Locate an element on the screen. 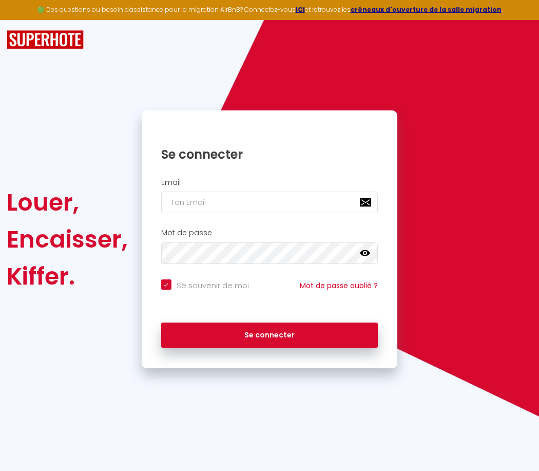  strong: créneaux d'ouverture de la salle migration is located at coordinates (426, 9).